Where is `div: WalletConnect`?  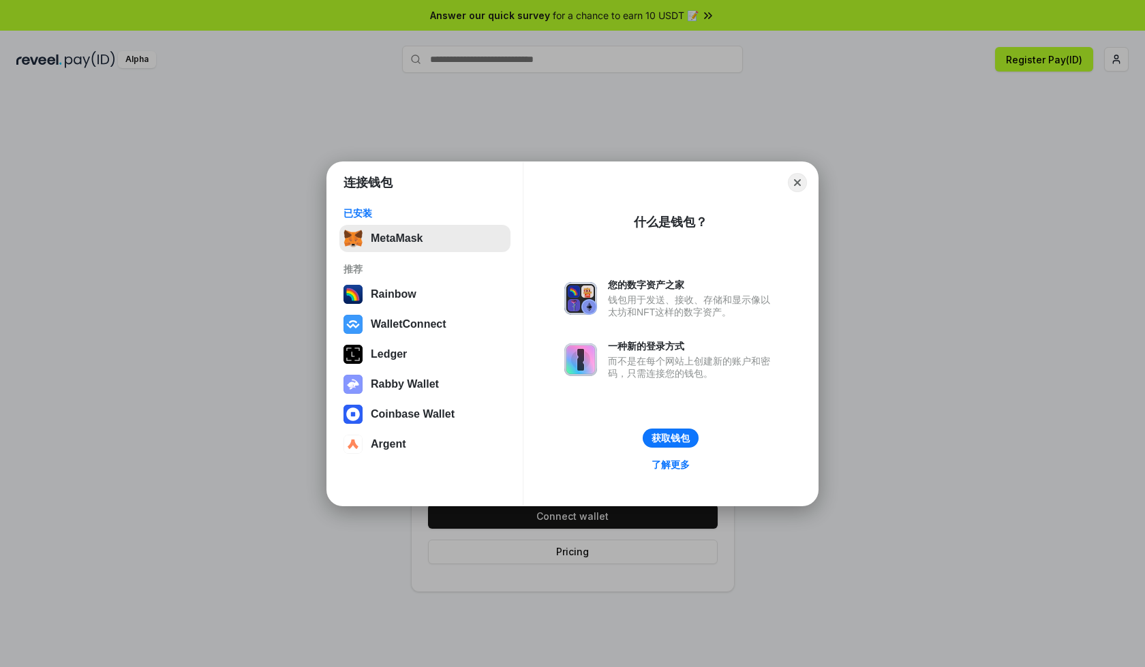
div: WalletConnect is located at coordinates (408, 324).